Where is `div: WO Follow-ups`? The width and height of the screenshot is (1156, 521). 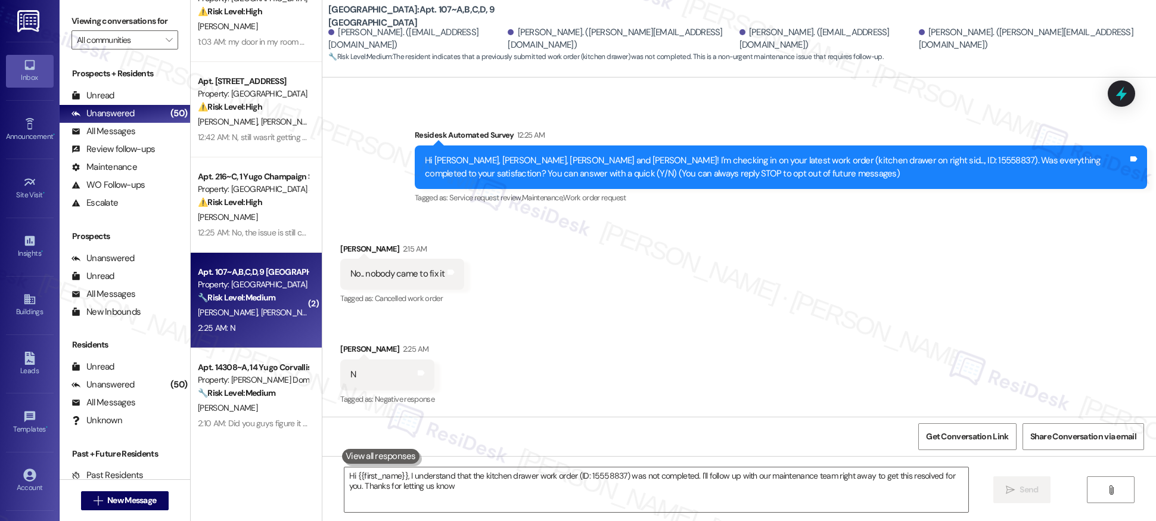 div: WO Follow-ups is located at coordinates (108, 185).